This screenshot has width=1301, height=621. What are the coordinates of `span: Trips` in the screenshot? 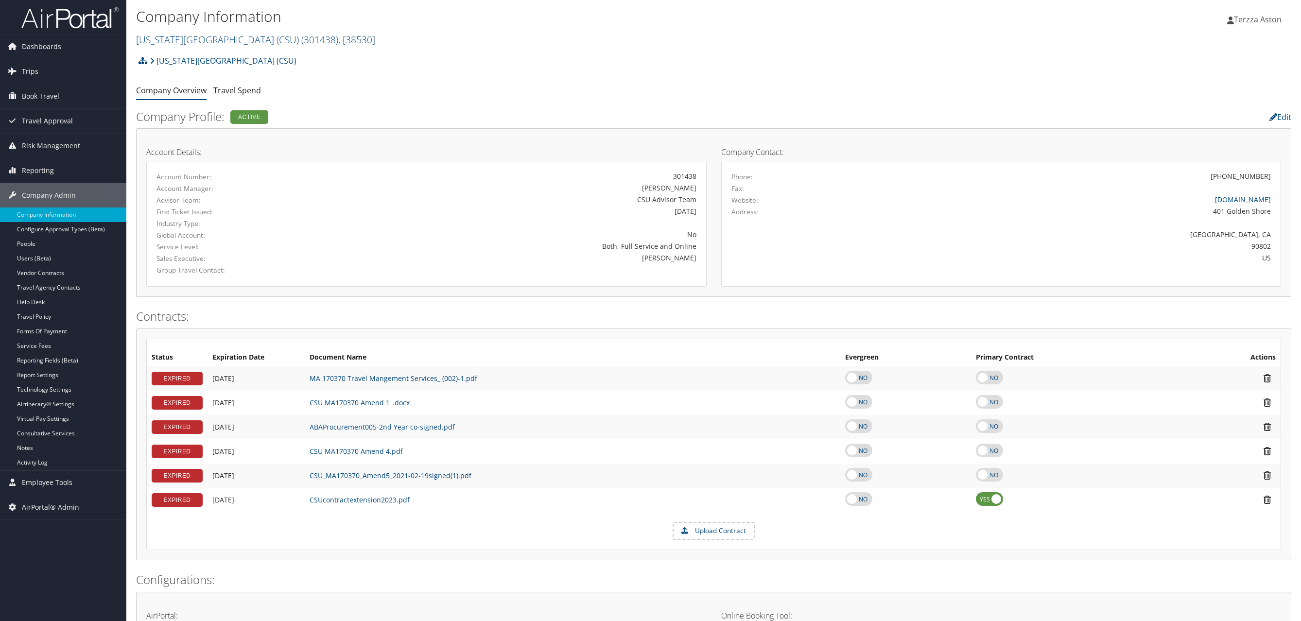 It's located at (30, 71).